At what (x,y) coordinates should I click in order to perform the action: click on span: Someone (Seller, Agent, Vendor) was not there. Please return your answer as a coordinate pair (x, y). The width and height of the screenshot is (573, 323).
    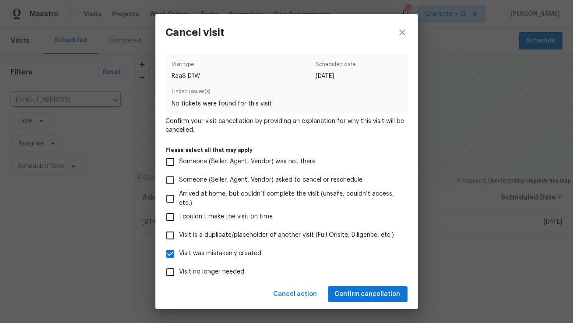
    Looking at the image, I should click on (248, 162).